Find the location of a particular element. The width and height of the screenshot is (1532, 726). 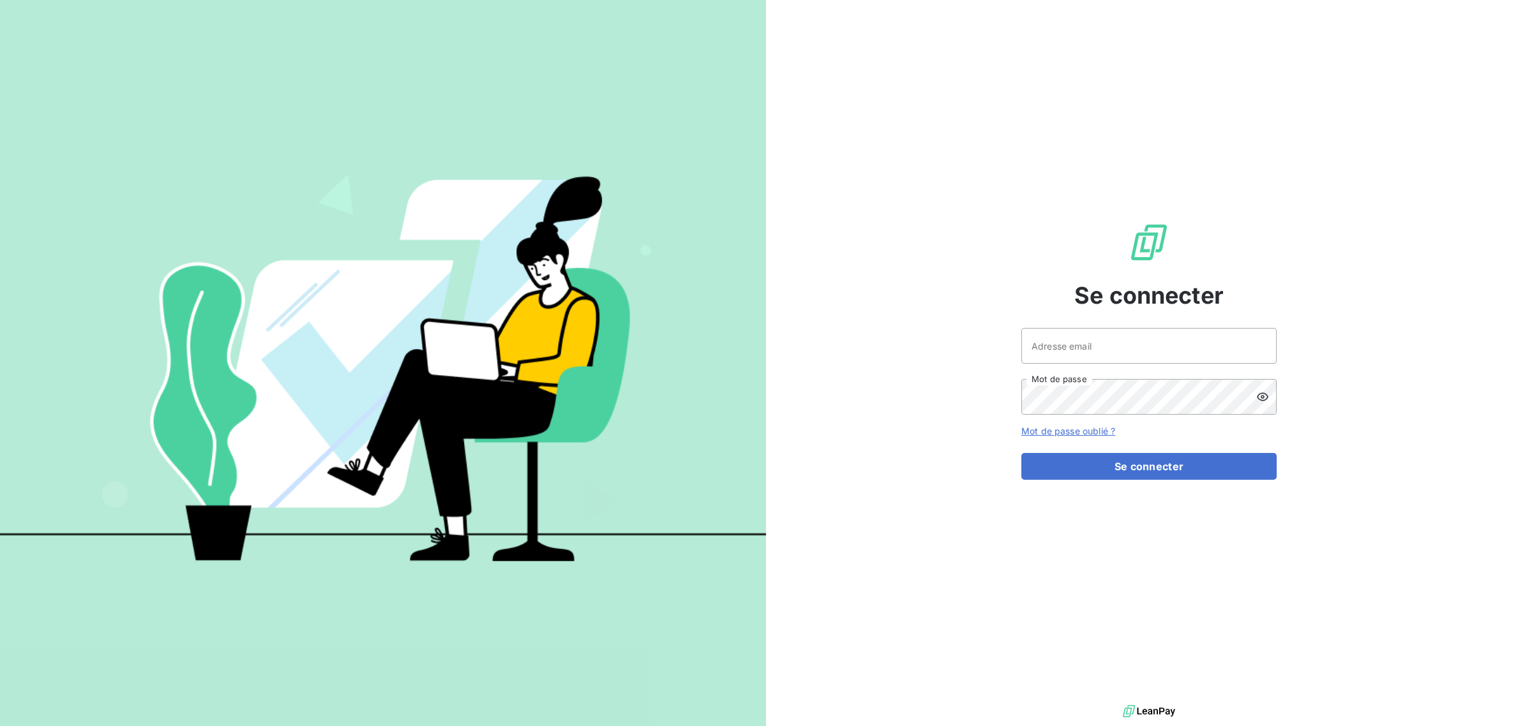

img: Logo LeanPay is located at coordinates (1149, 243).